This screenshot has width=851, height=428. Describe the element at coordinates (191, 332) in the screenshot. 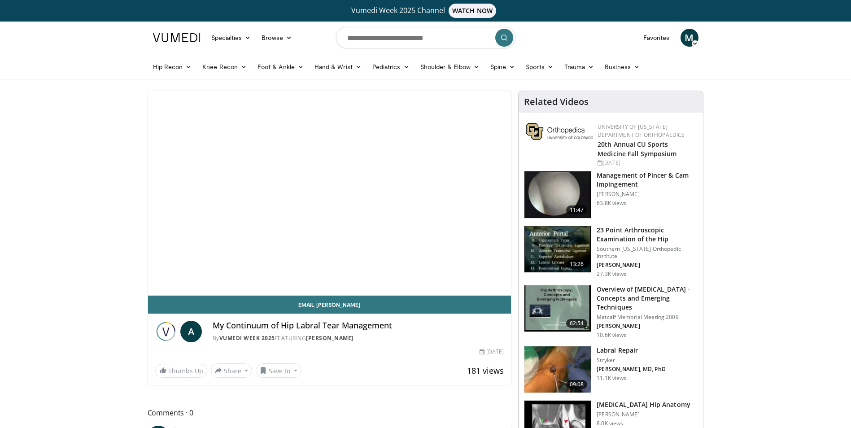

I see `a: A` at that location.